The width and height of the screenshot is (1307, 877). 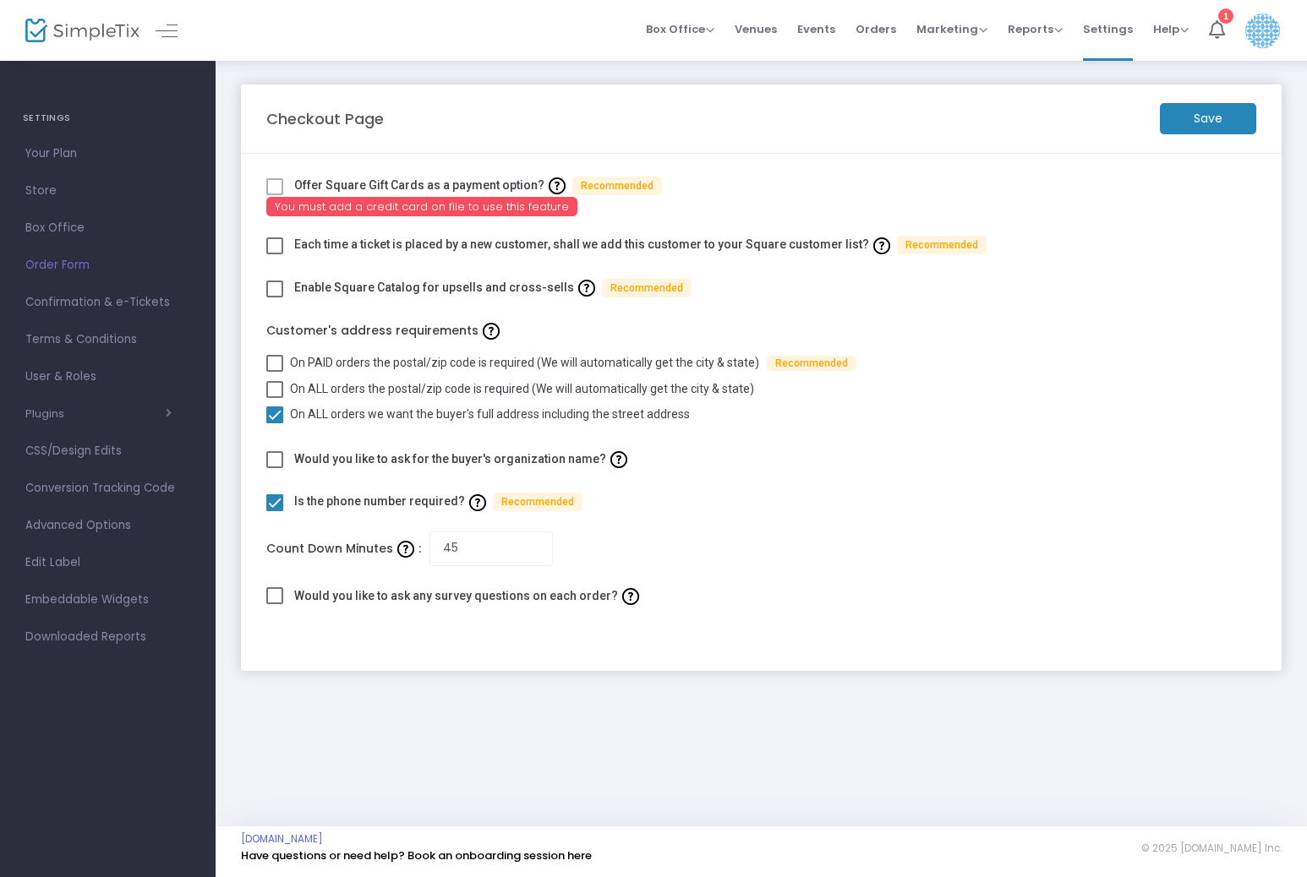 I want to click on label: Would you like to ask for the buyer's organization name?, so click(x=462, y=459).